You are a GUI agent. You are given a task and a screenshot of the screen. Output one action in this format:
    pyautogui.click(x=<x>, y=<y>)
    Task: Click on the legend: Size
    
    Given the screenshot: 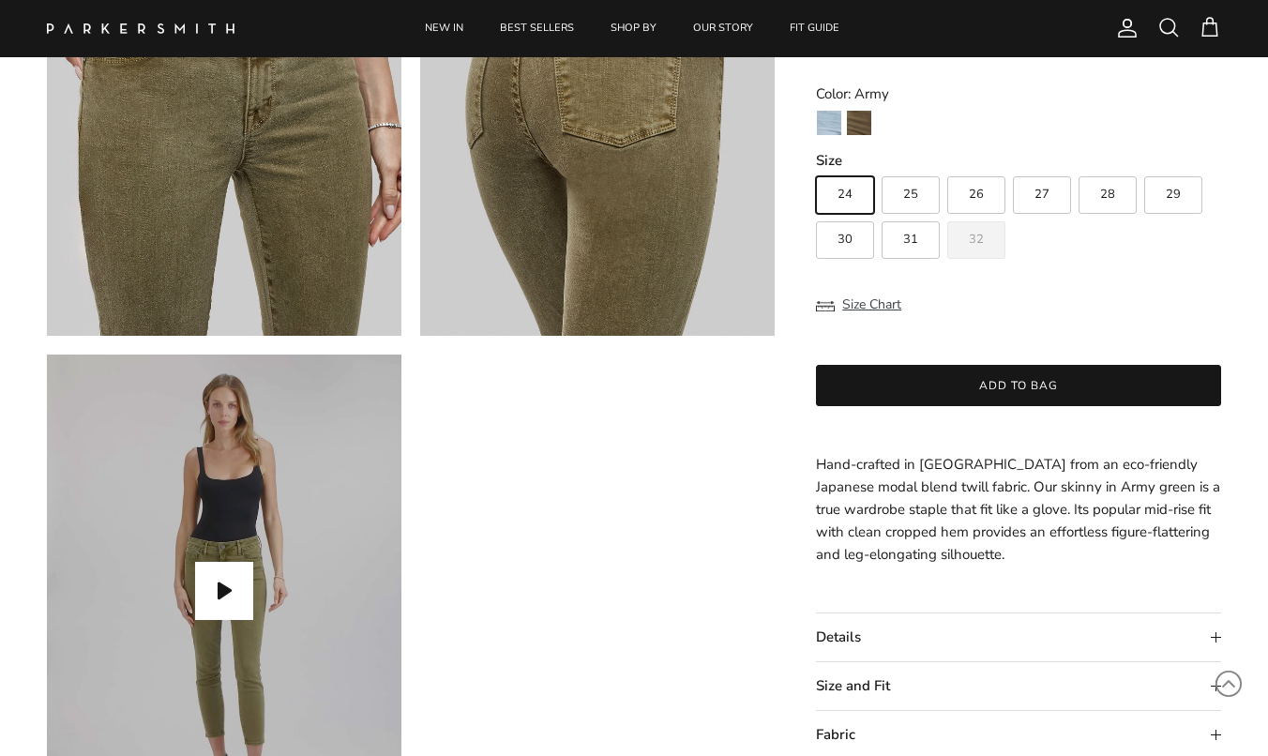 What is the action you would take?
    pyautogui.click(x=829, y=160)
    